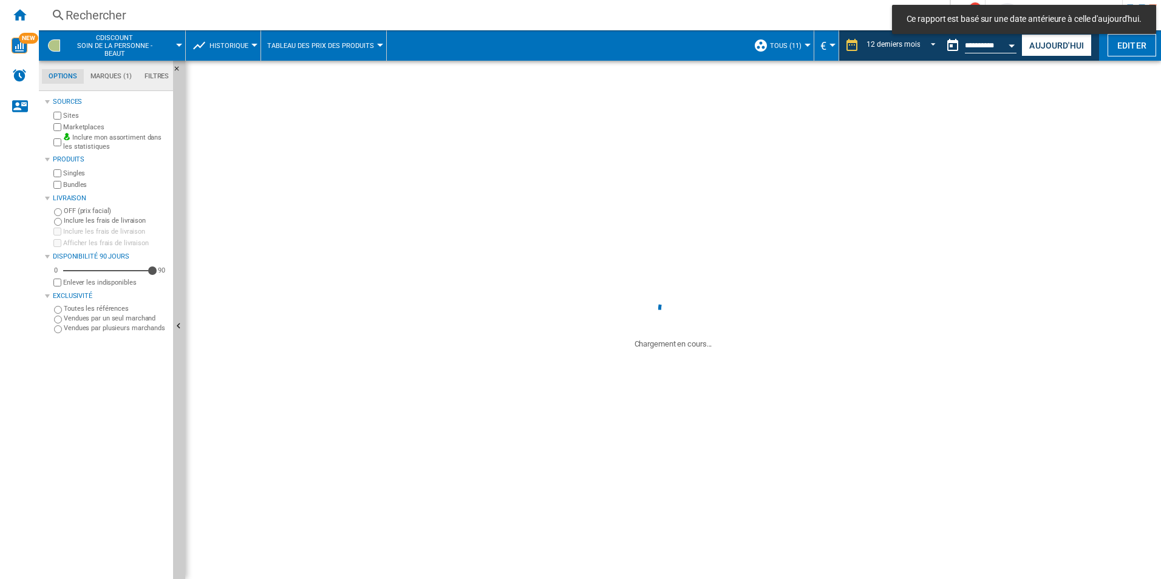 The image size is (1161, 579). I want to click on md-select: REPORTS.WIZARD.STEPS.REPORT.STEPS.REPORT_OPTIONS.PERIOD: 12 derniers mois, so click(903, 46).